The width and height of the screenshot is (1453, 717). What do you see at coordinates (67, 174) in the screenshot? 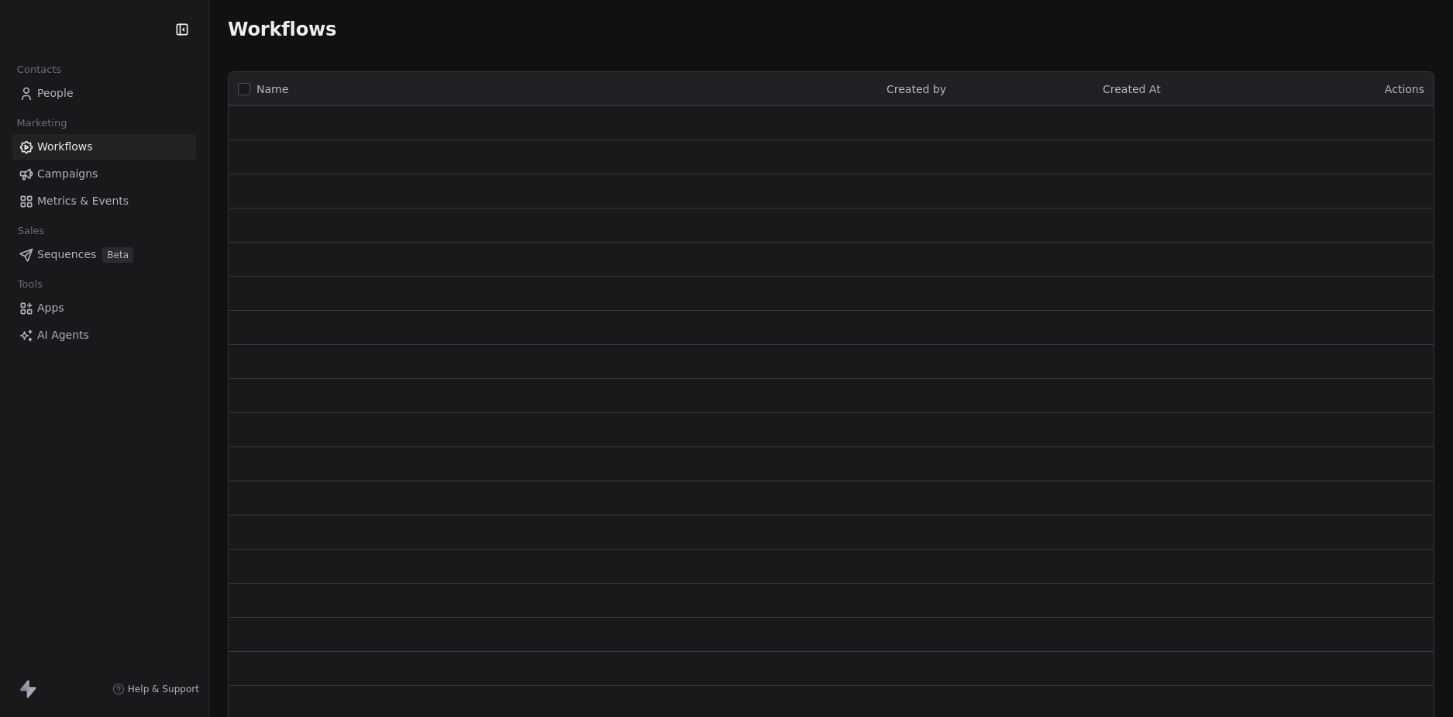
I see `span: Campaigns` at bounding box center [67, 174].